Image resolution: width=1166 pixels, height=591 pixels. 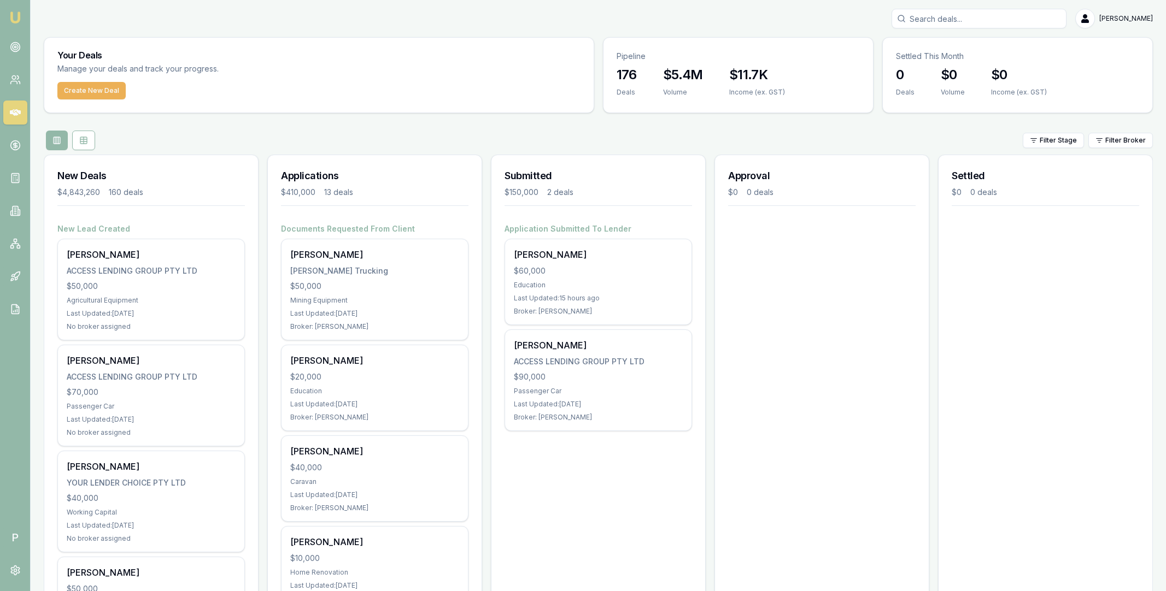 I want to click on span: Filter Stage, so click(x=1058, y=140).